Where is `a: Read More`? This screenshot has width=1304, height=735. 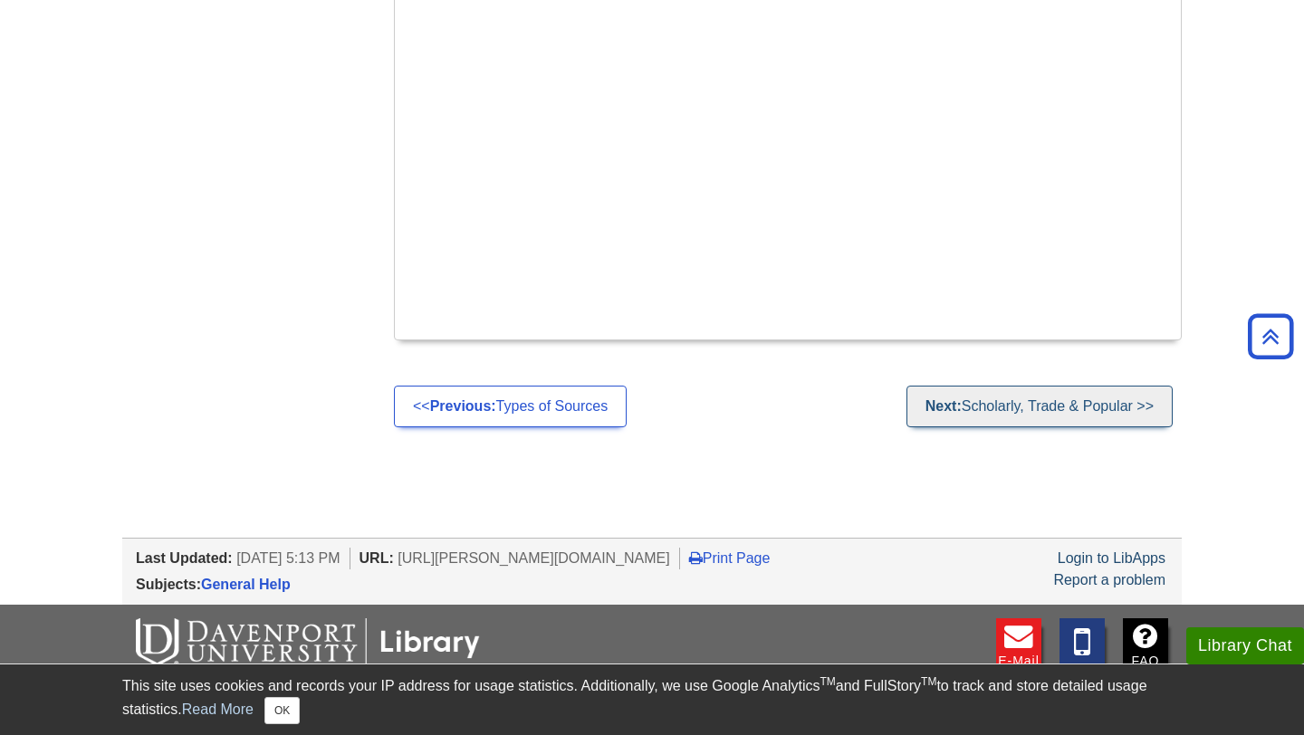 a: Read More is located at coordinates (217, 709).